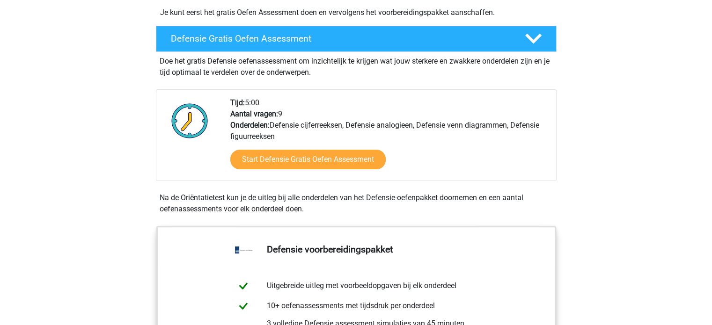 The width and height of the screenshot is (712, 325). I want to click on div: Na de Oriëntatietest kun je de uitleg bij alle onderdelen van het Defensie-oefenpakket doornemen ..., so click(356, 204).